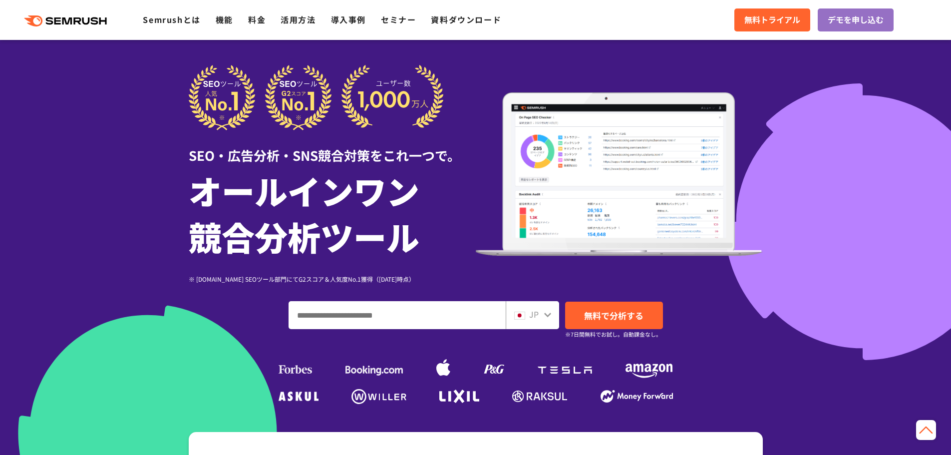 The width and height of the screenshot is (951, 455). I want to click on a: 料金, so click(257, 19).